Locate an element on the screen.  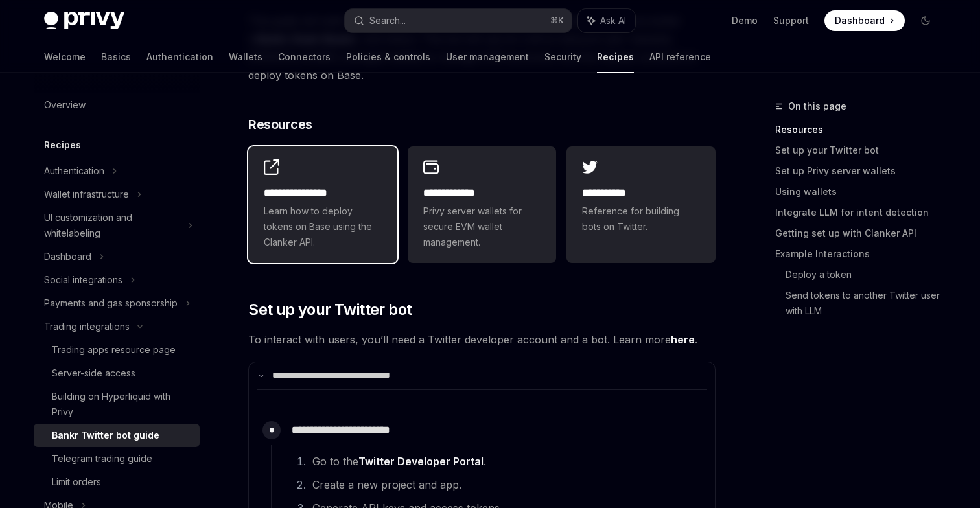
img: dark logo is located at coordinates (84, 21).